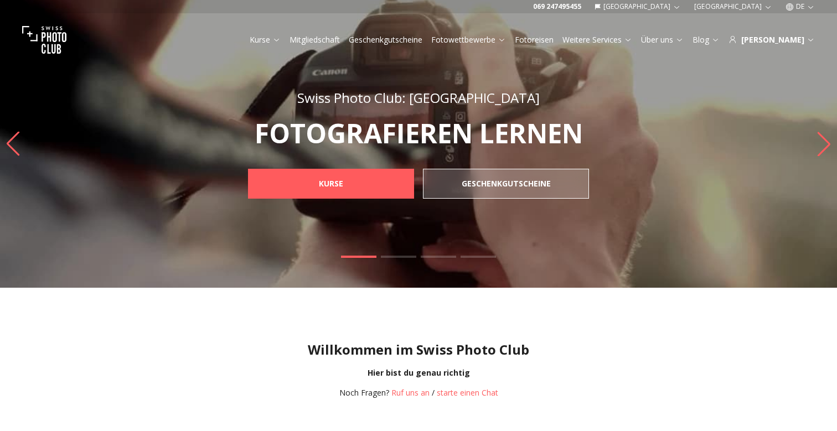  I want to click on button: Mitgliedschaft, so click(315, 40).